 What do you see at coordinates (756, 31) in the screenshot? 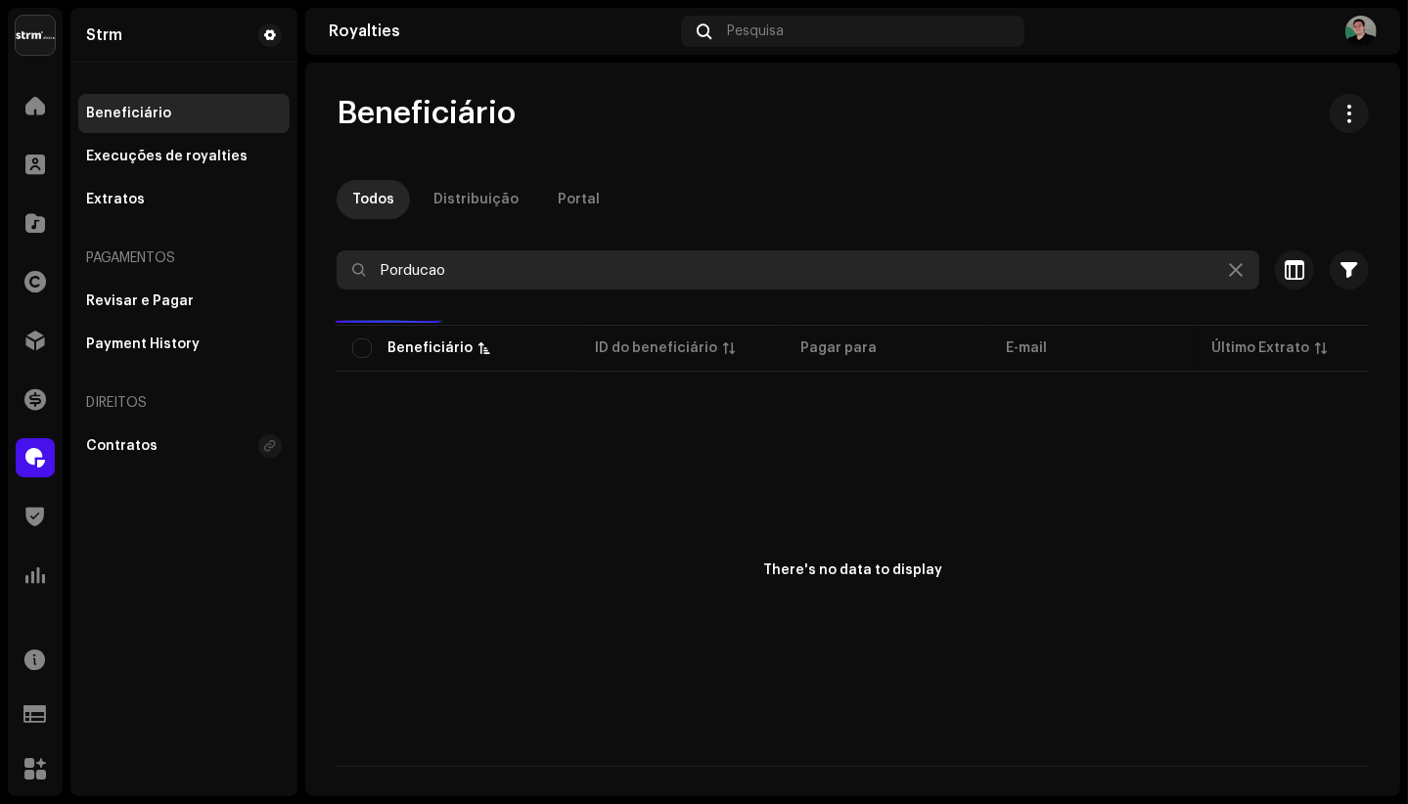
I see `span: Pesquisa` at bounding box center [756, 31].